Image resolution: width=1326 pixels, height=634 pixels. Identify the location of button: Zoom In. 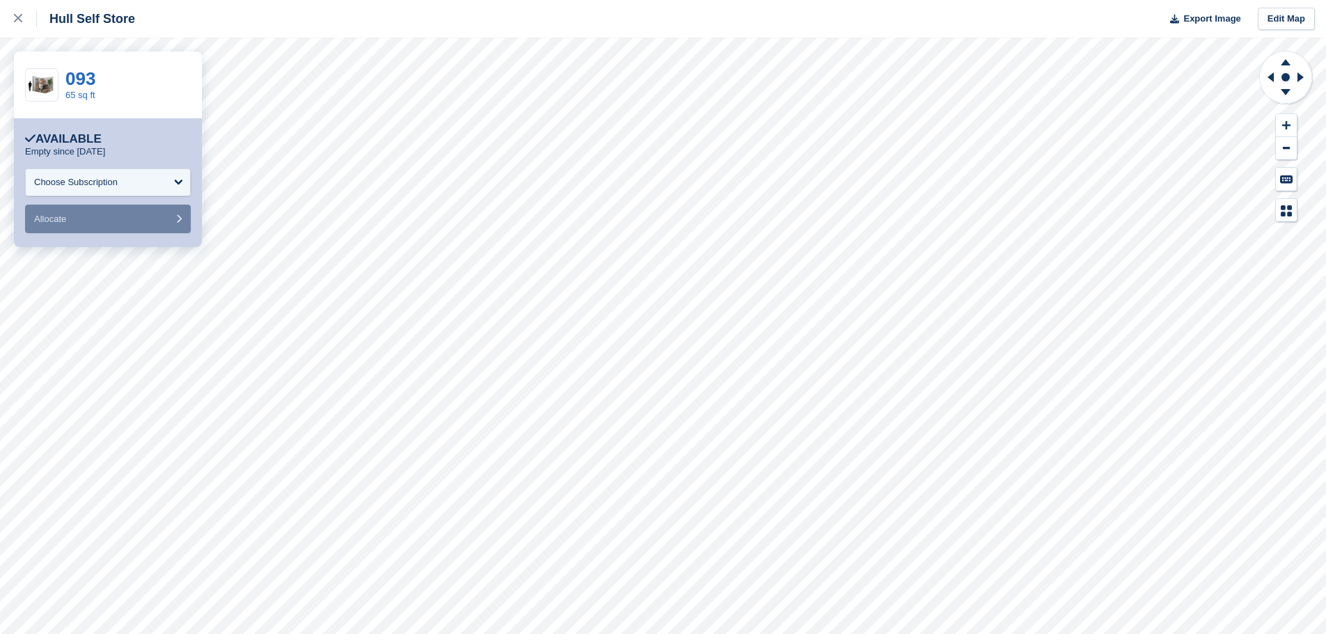
(1287, 125).